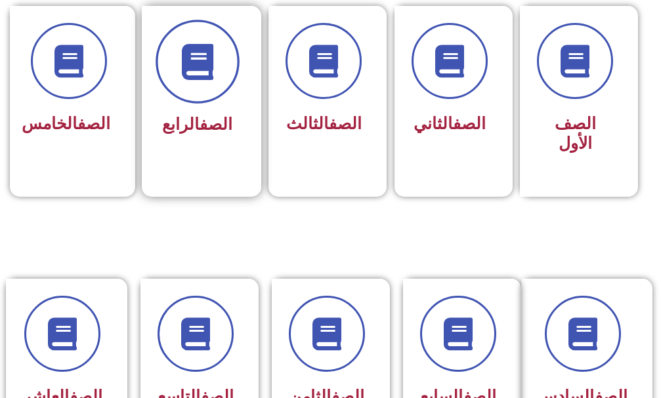 This screenshot has height=398, width=661. I want to click on span: الرابع, so click(197, 124).